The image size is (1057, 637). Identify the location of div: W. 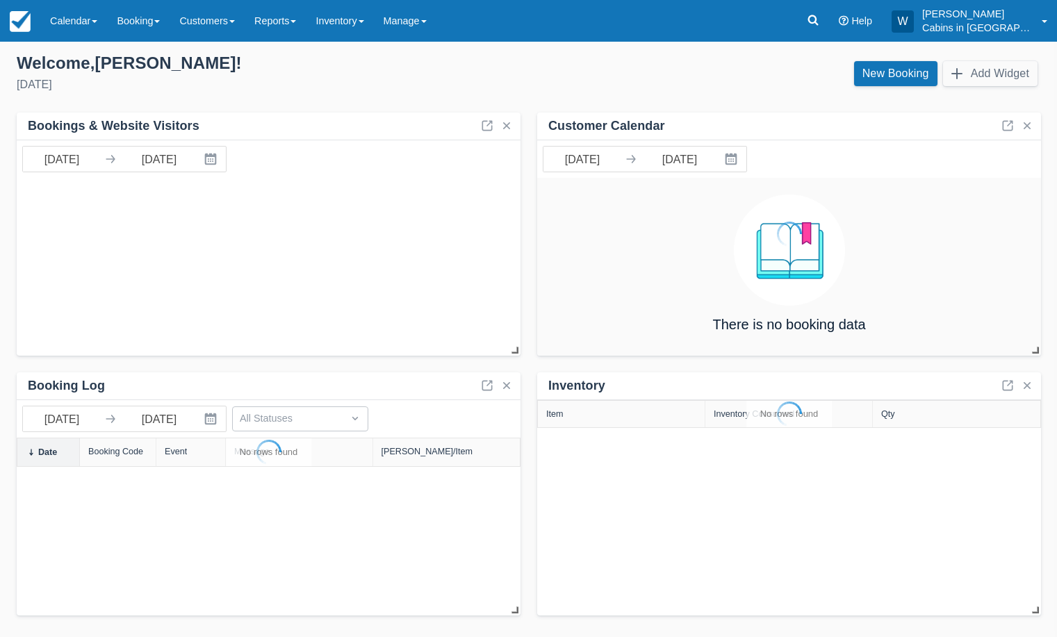
(903, 22).